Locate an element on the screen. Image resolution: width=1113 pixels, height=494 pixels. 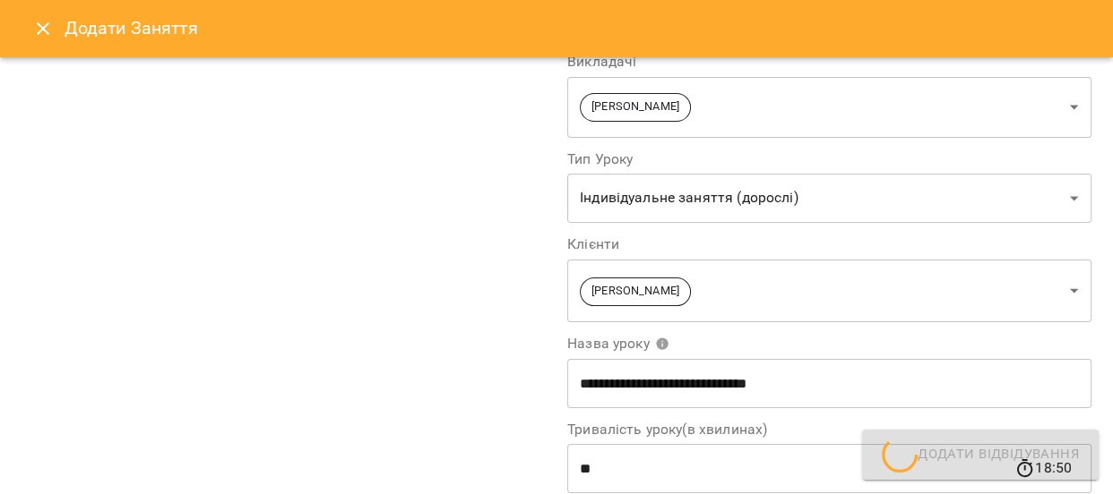
label: Викладачі is located at coordinates (829, 62).